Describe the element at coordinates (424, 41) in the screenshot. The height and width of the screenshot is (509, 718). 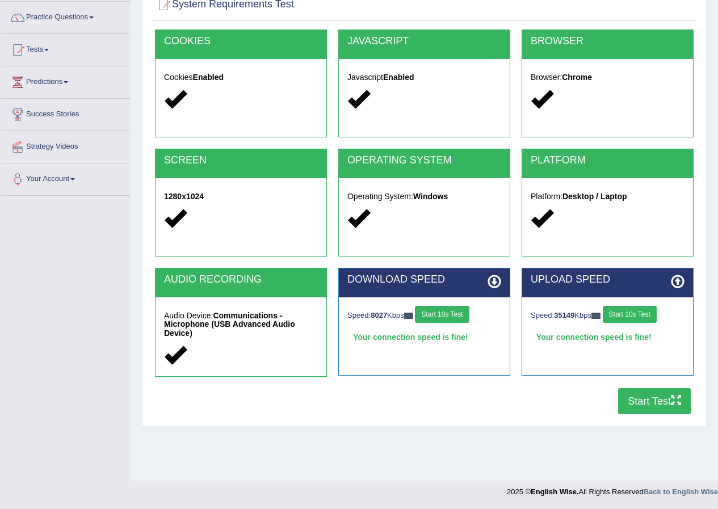
I see `h2: JAVASCRIPT` at that location.